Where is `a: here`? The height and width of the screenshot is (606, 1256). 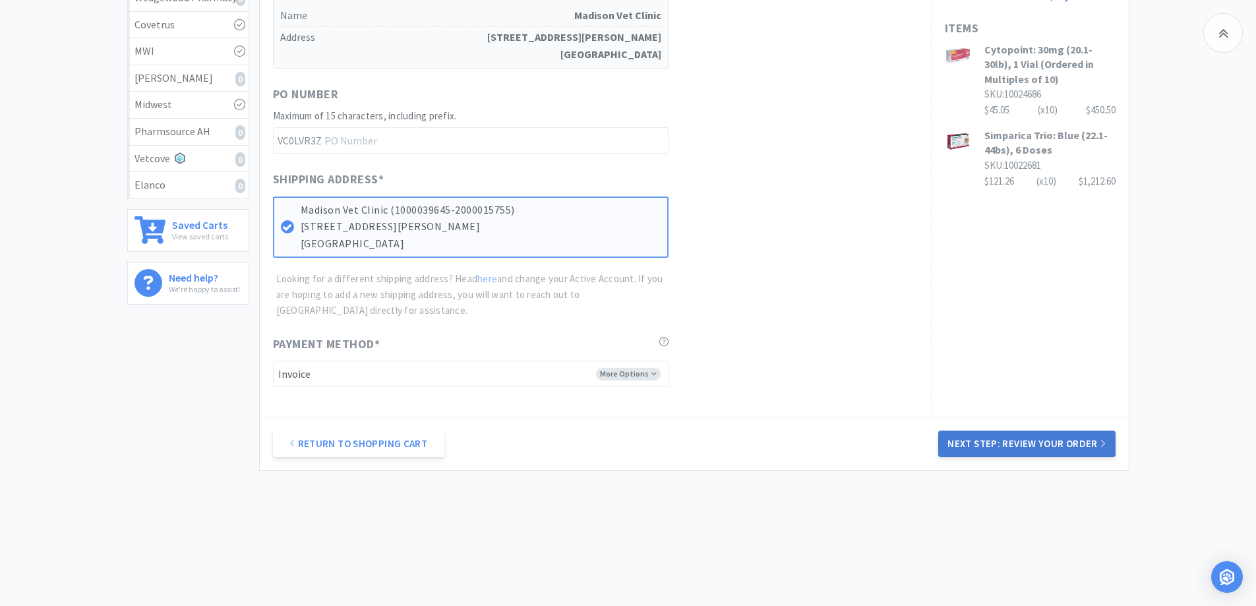
a: here is located at coordinates (487, 278).